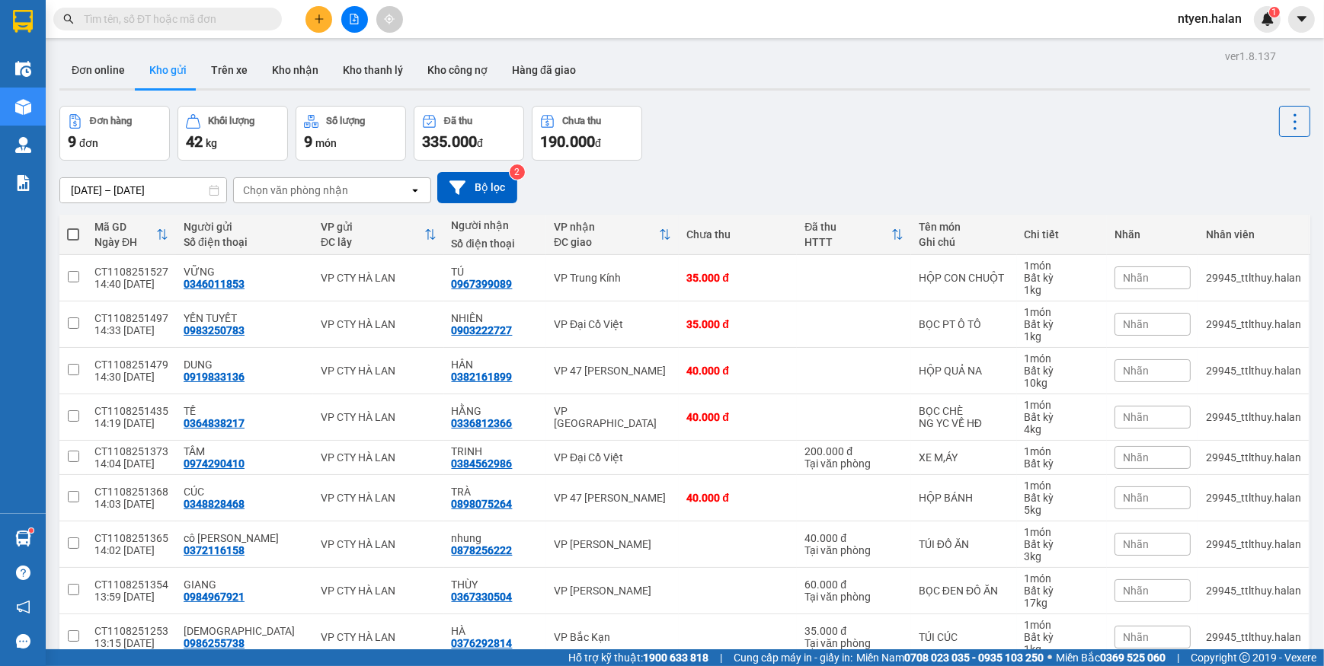 This screenshot has height=666, width=1324. Describe the element at coordinates (354, 19) in the screenshot. I see `button: file-add` at that location.